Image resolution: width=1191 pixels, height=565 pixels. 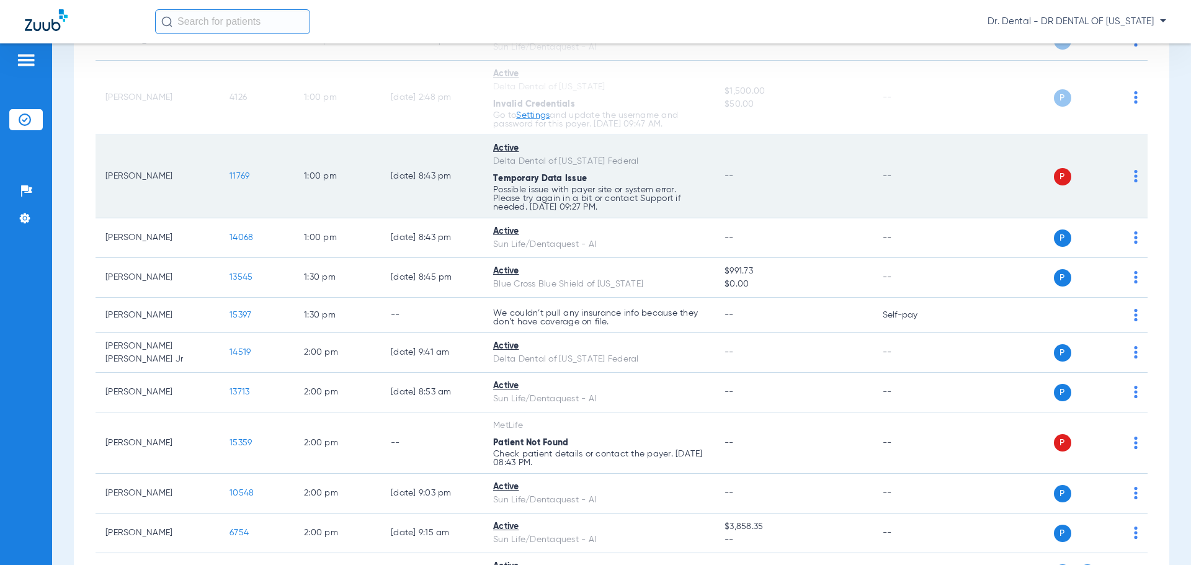 What do you see at coordinates (793, 104) in the screenshot?
I see `span: $50.00` at bounding box center [793, 104].